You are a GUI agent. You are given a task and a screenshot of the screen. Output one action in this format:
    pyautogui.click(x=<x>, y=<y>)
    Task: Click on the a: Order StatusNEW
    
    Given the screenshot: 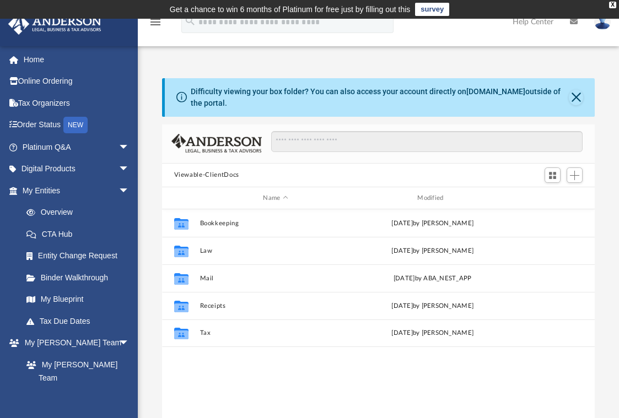 What is the action you would take?
    pyautogui.click(x=77, y=125)
    